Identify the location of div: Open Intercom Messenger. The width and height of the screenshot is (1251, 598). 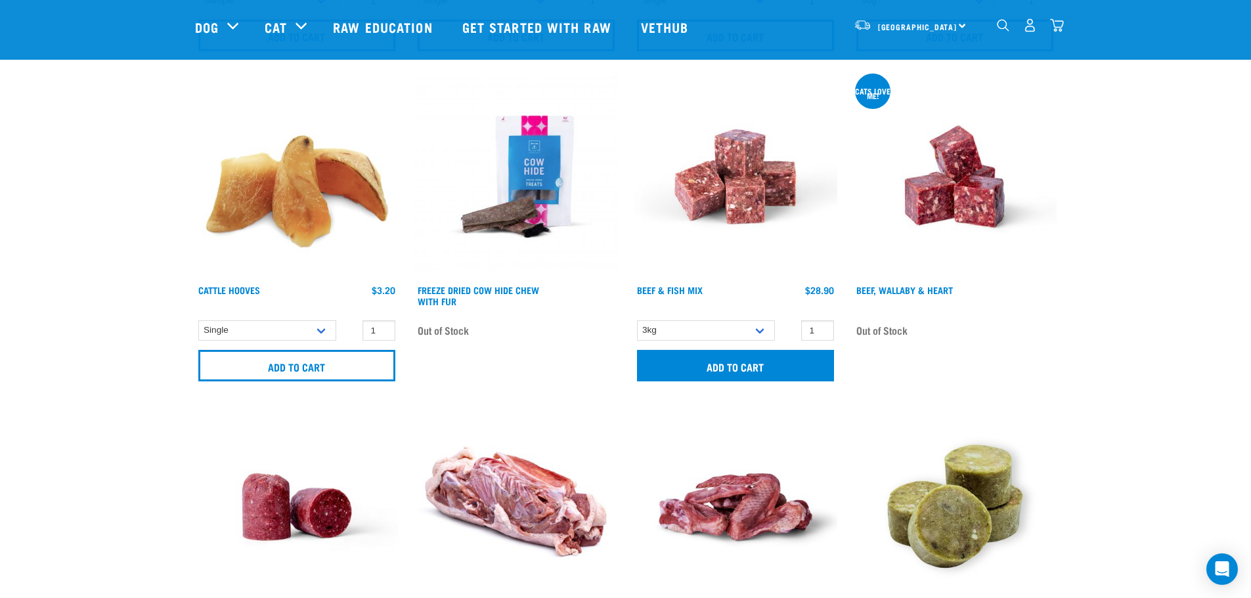
(1223, 570).